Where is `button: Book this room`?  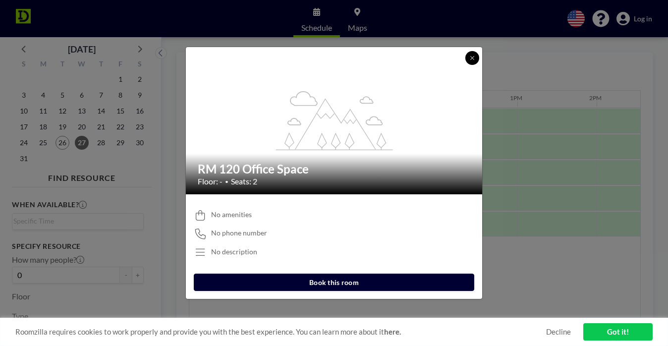
button: Book this room is located at coordinates (334, 282).